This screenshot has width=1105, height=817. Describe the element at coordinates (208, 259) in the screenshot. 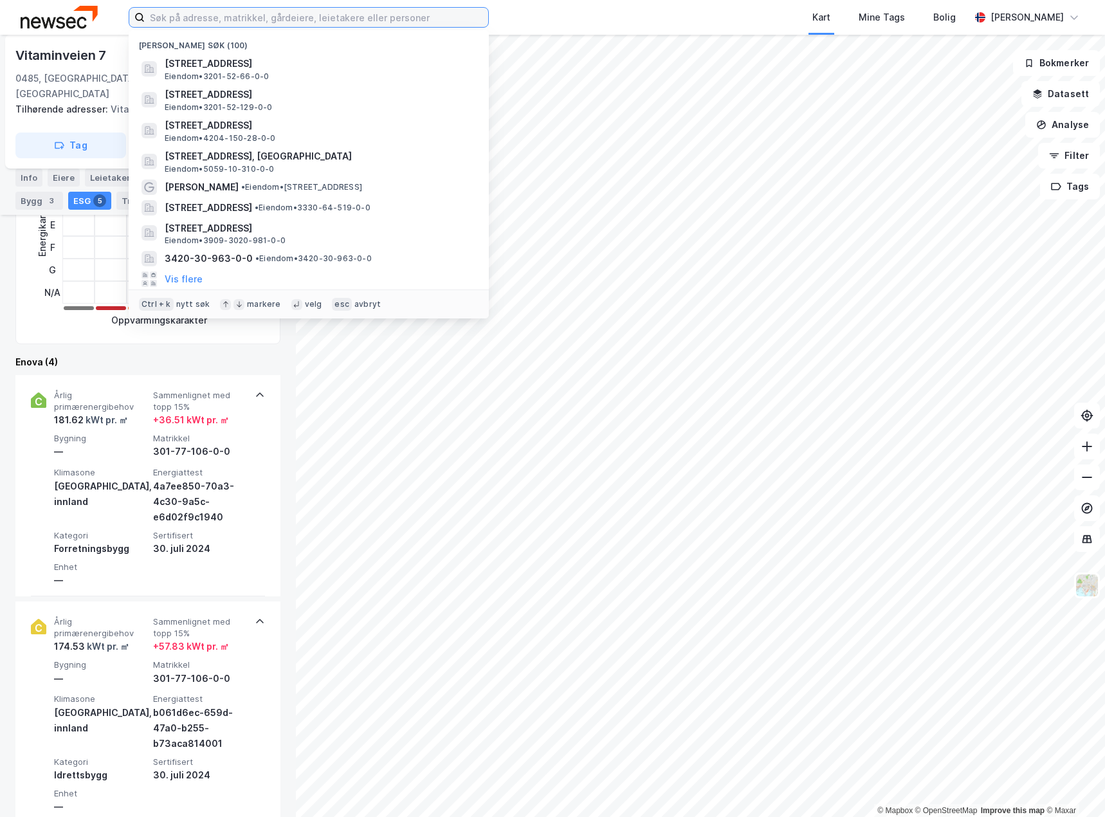

I see `span: 3420-30-963-0-0` at that location.